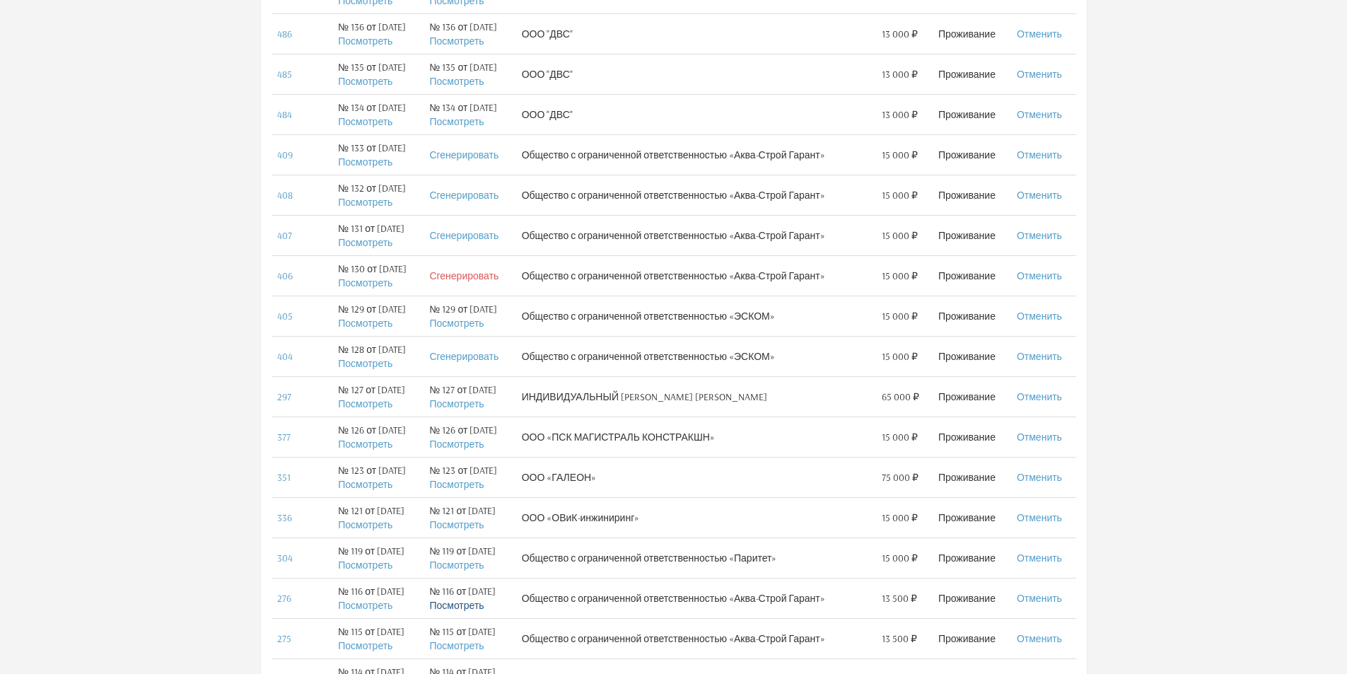 The height and width of the screenshot is (674, 1347). What do you see at coordinates (284, 115) in the screenshot?
I see `a: 484` at bounding box center [284, 115].